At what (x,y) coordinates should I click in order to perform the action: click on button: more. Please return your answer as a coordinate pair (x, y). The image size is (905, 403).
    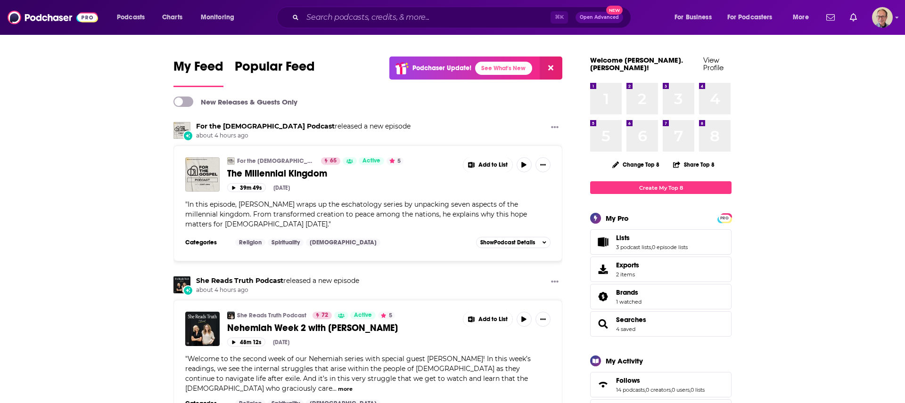
    Looking at the image, I should click on (345, 389).